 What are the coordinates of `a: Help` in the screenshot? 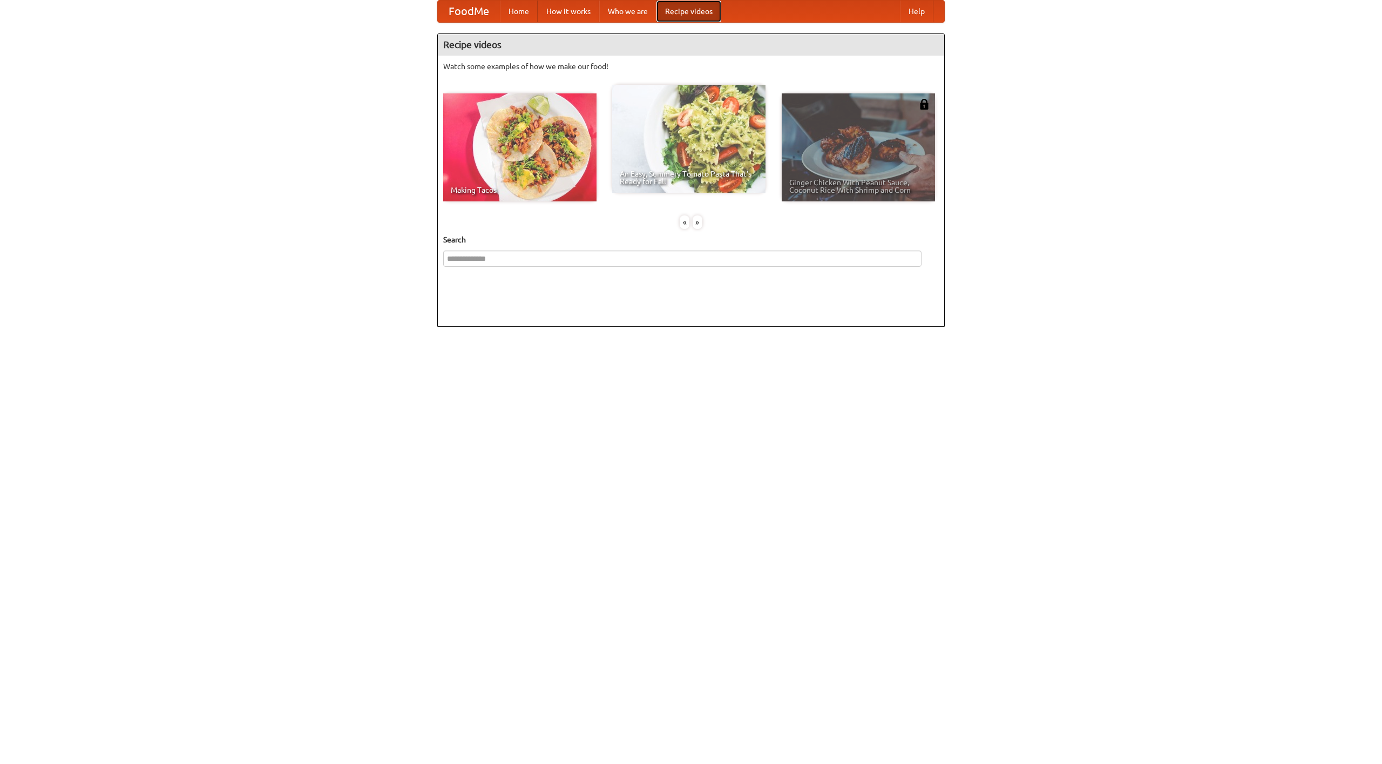 It's located at (917, 11).